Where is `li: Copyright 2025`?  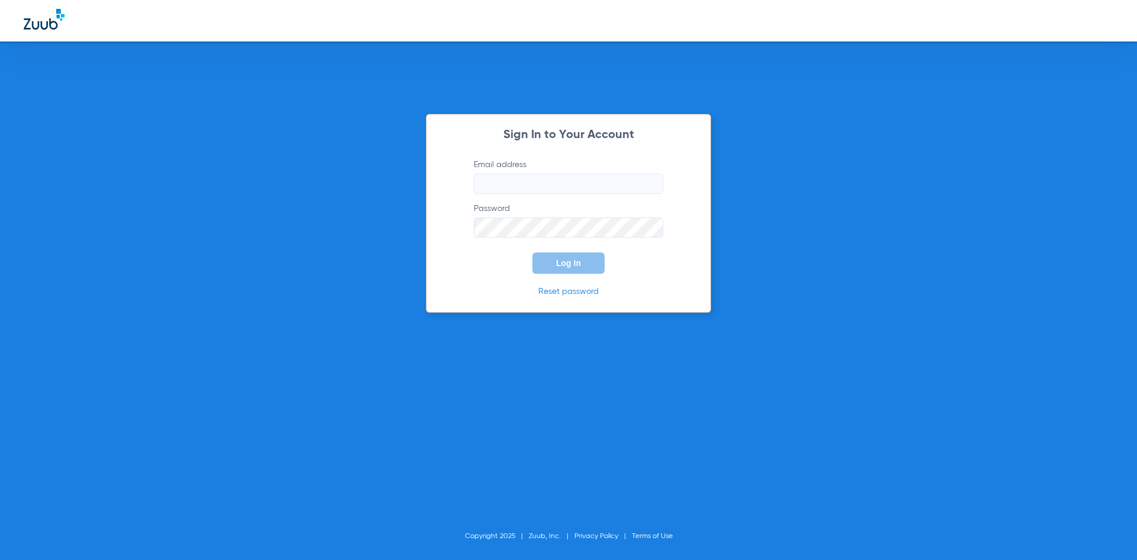
li: Copyright 2025 is located at coordinates (497, 536).